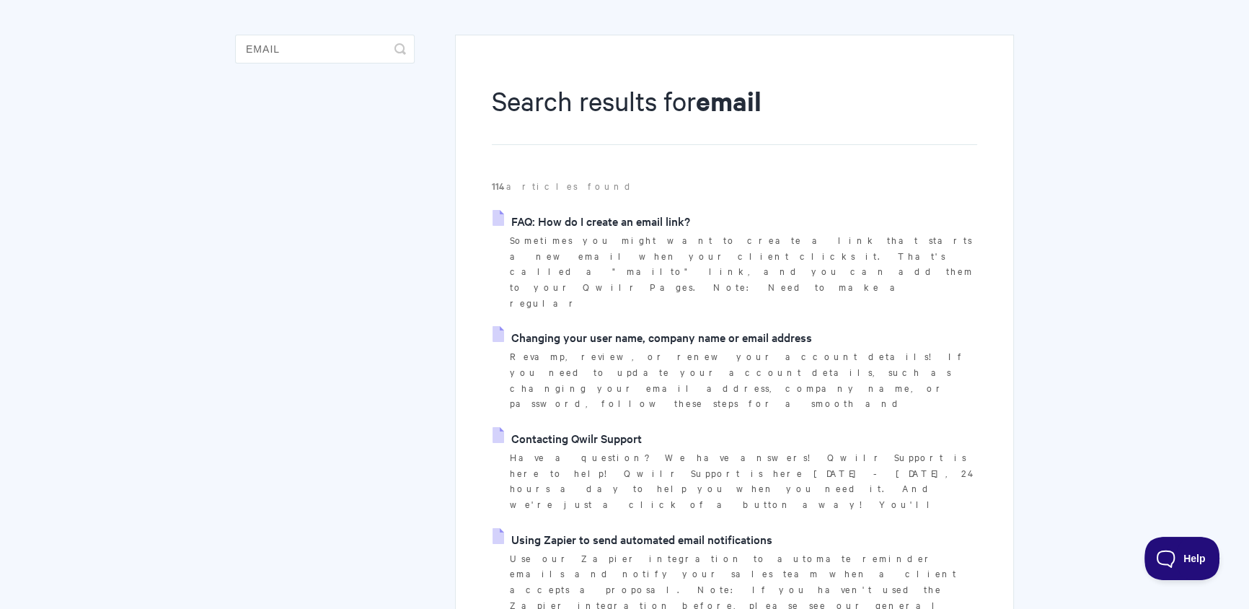  I want to click on p: Sometimes you might want to create a link that starts a new email when your client clicks it. Tha..., so click(744, 271).